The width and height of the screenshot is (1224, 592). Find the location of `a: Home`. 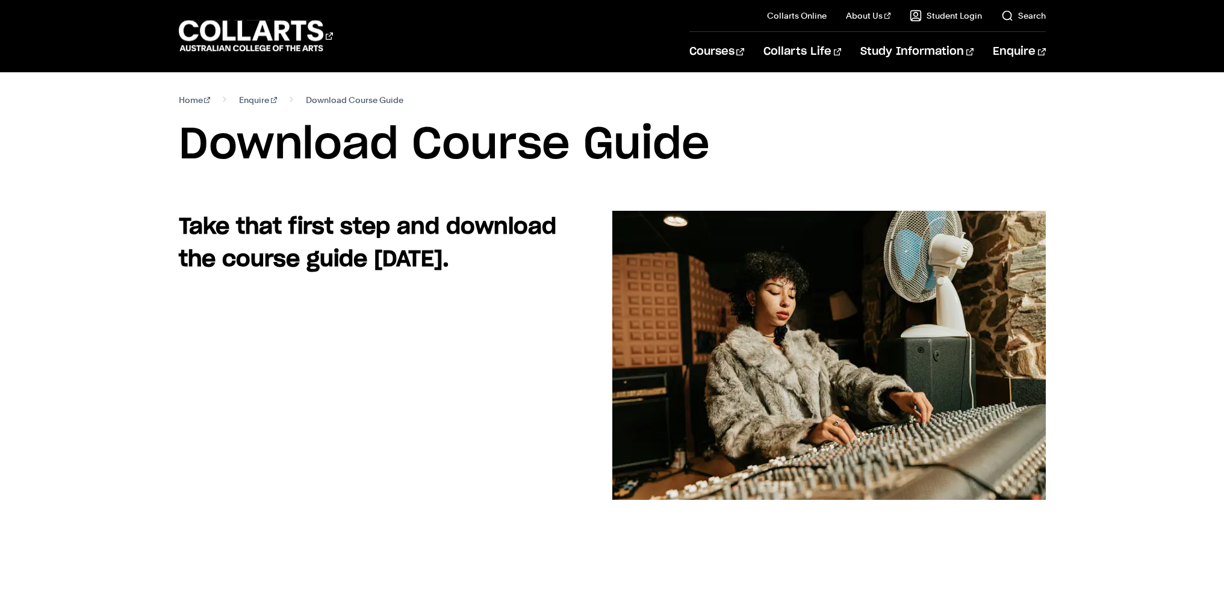

a: Home is located at coordinates (195, 100).